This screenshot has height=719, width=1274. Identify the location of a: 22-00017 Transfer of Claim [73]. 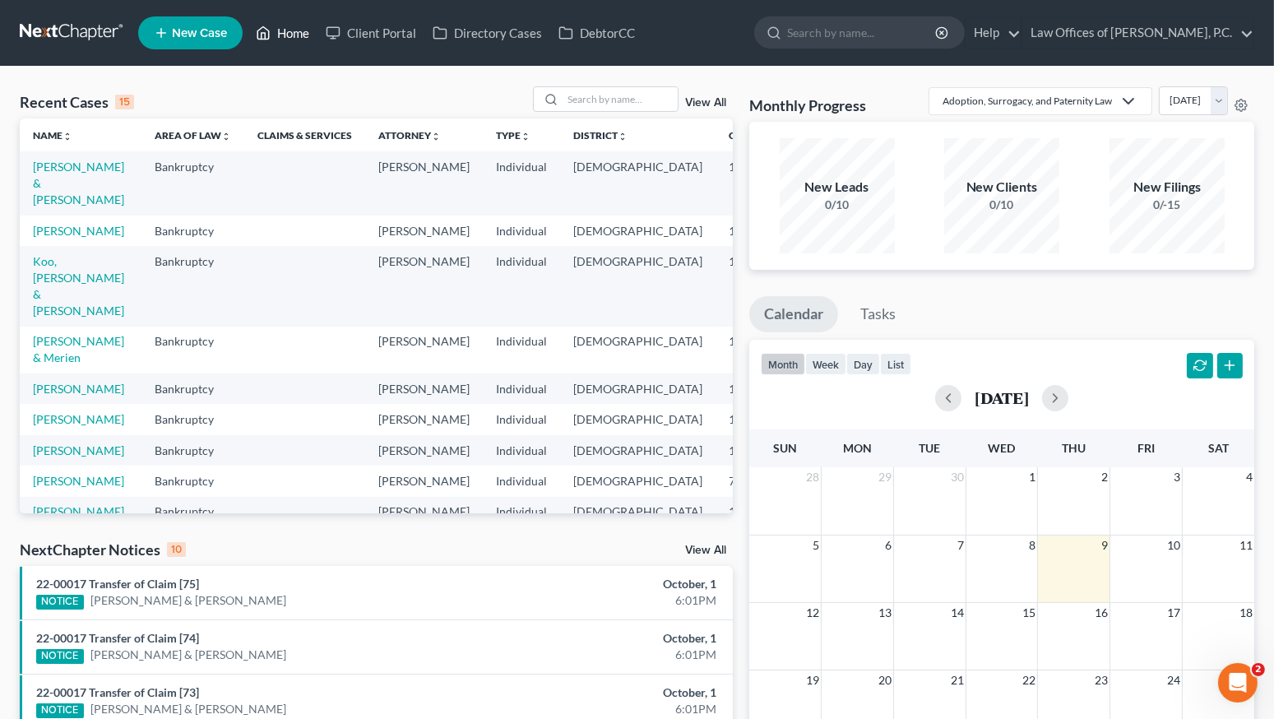
(118, 692).